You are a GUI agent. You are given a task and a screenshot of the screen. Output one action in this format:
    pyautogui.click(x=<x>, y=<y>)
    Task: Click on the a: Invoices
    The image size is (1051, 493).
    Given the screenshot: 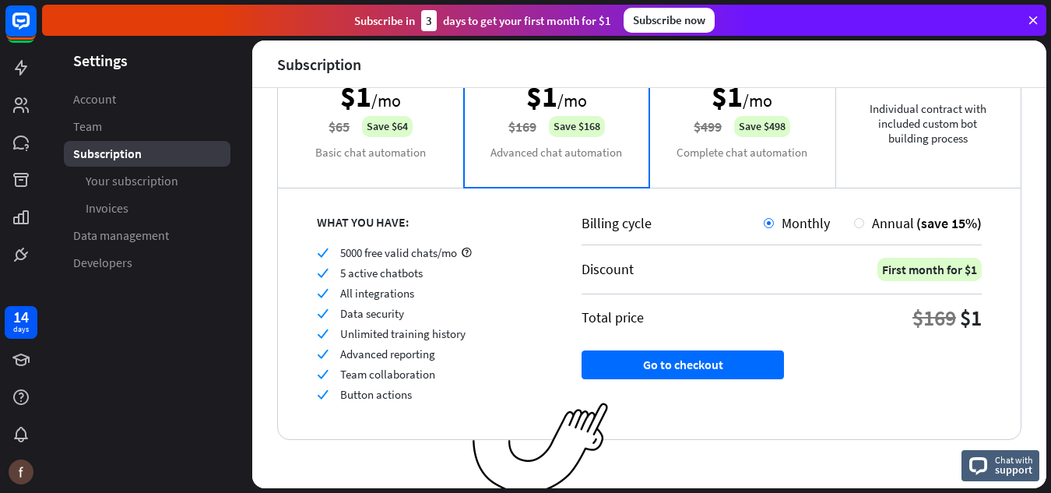 What is the action you would take?
    pyautogui.click(x=147, y=208)
    